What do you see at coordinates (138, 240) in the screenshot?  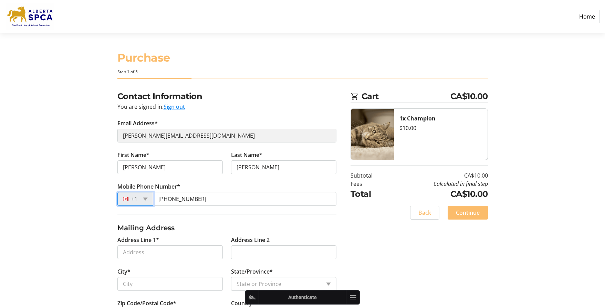 I see `label: Address Line 1*` at bounding box center [138, 240].